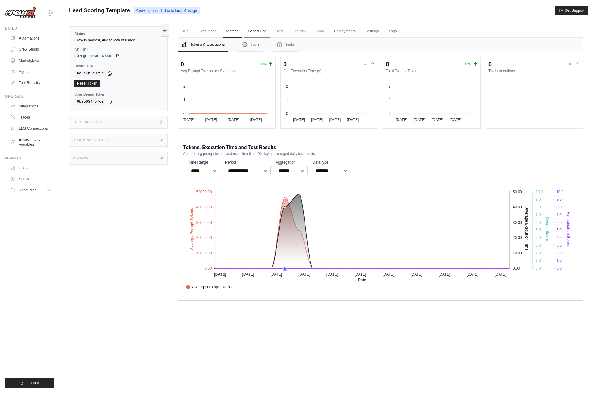 This screenshot has height=393, width=598. I want to click on a: Tool Registry, so click(31, 83).